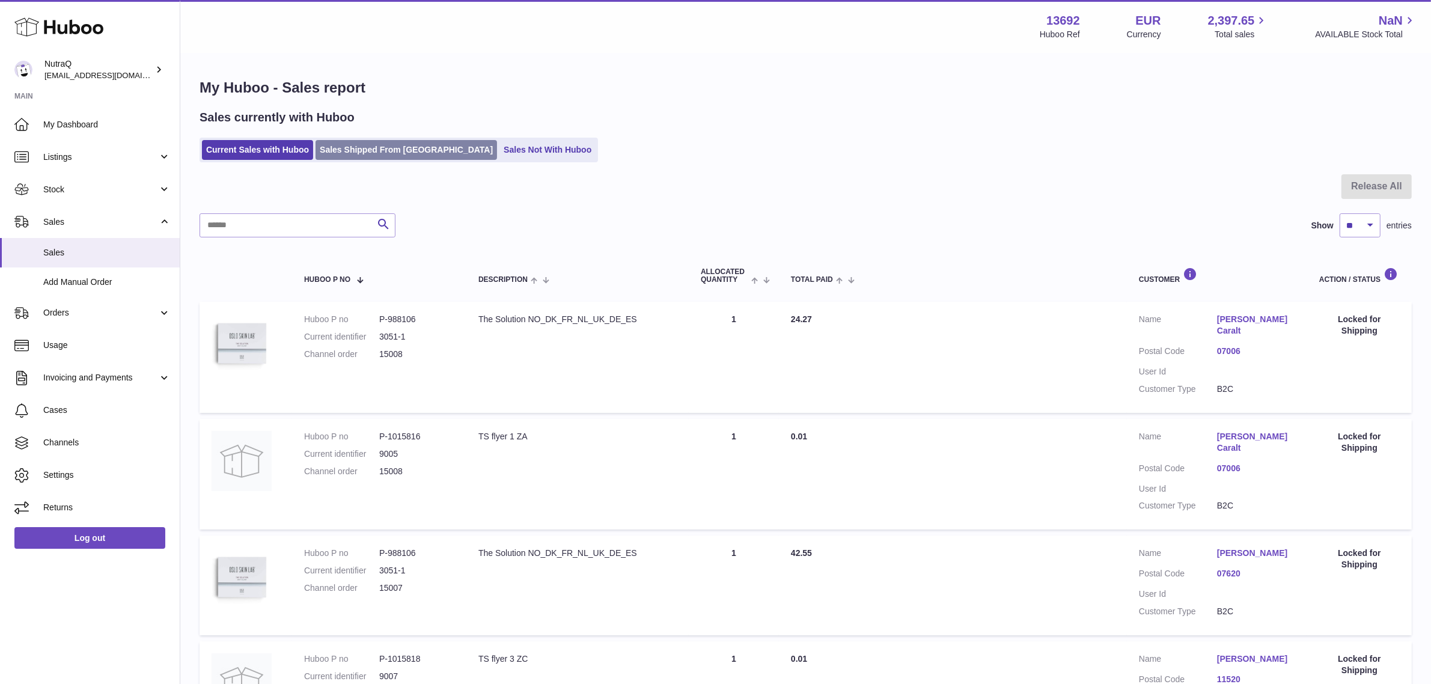 The width and height of the screenshot is (1431, 684). Describe the element at coordinates (1144, 34) in the screenshot. I see `div: Currency` at that location.